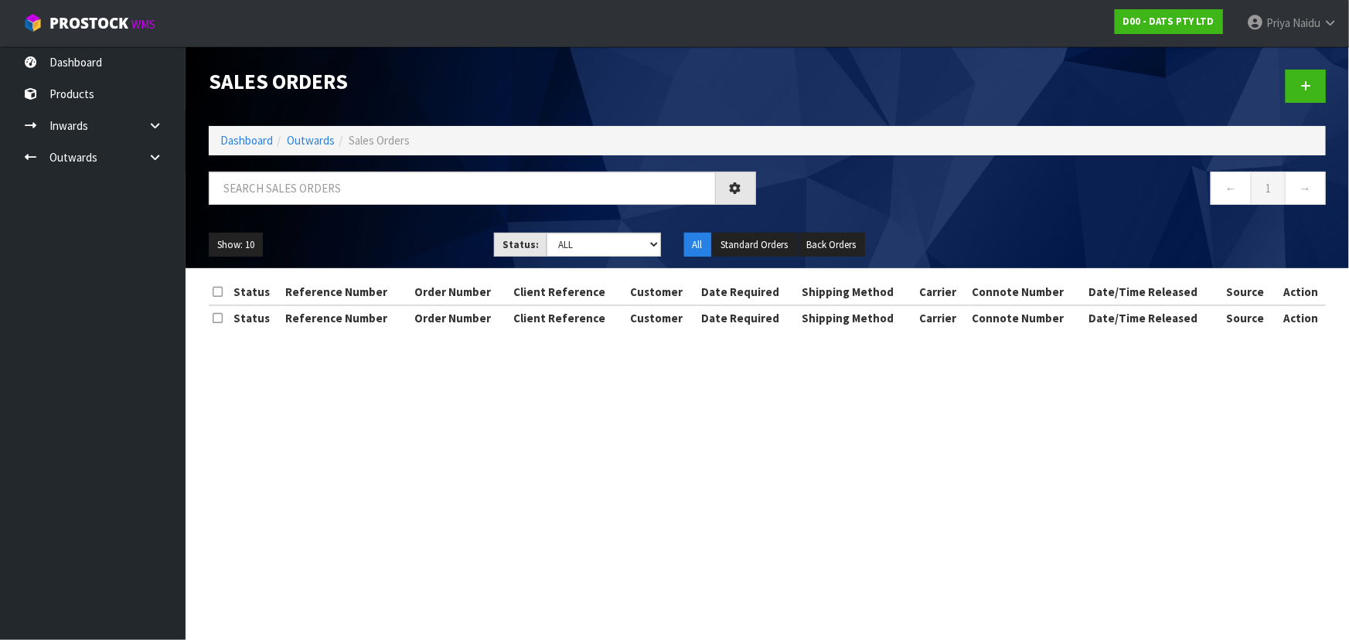  Describe the element at coordinates (311, 140) in the screenshot. I see `a: Outwards` at that location.